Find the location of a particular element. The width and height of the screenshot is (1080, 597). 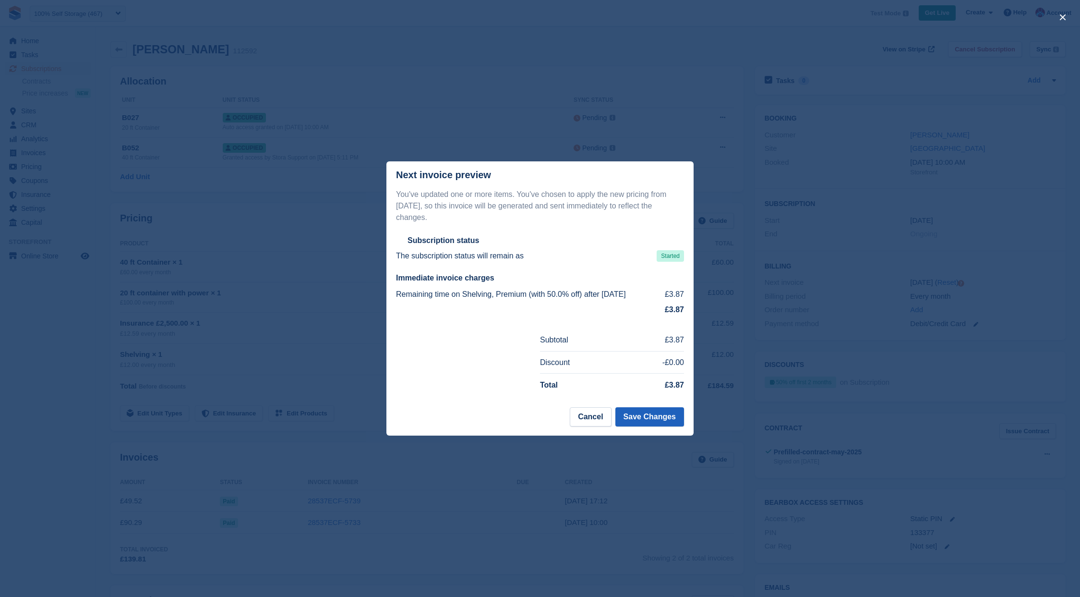

button: close is located at coordinates (1063, 17).